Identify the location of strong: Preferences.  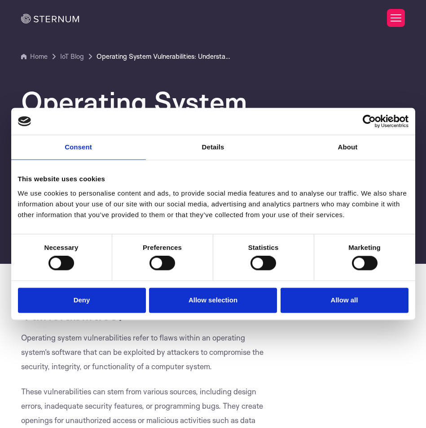
(162, 247).